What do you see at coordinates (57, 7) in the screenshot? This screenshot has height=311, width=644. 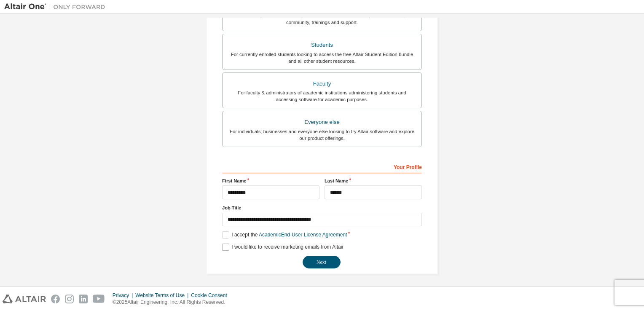 I see `img: Altair One` at bounding box center [57, 7].